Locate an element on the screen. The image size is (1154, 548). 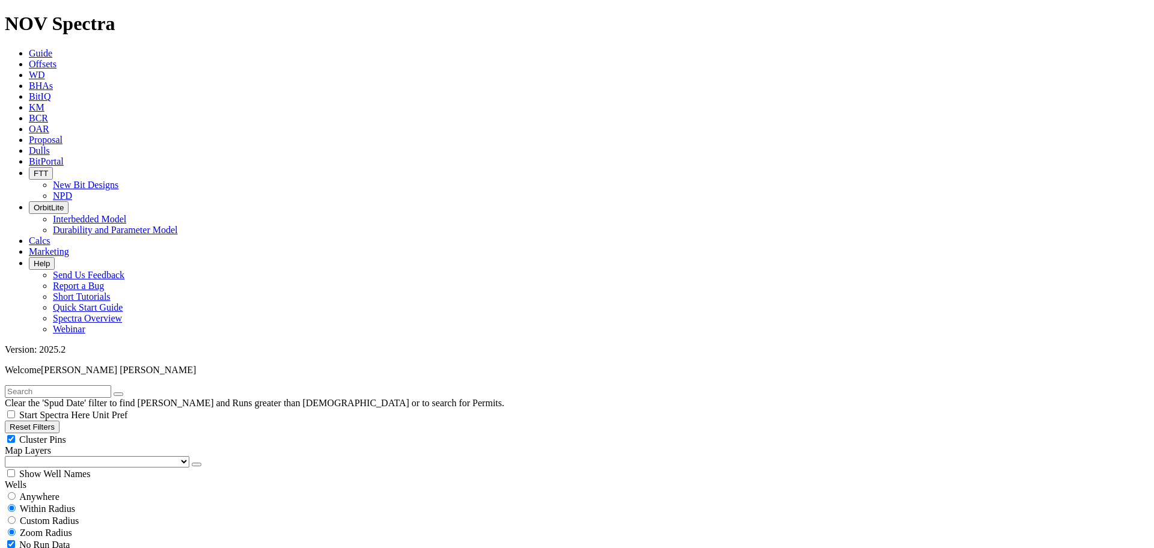
a: Proposal is located at coordinates (46, 140).